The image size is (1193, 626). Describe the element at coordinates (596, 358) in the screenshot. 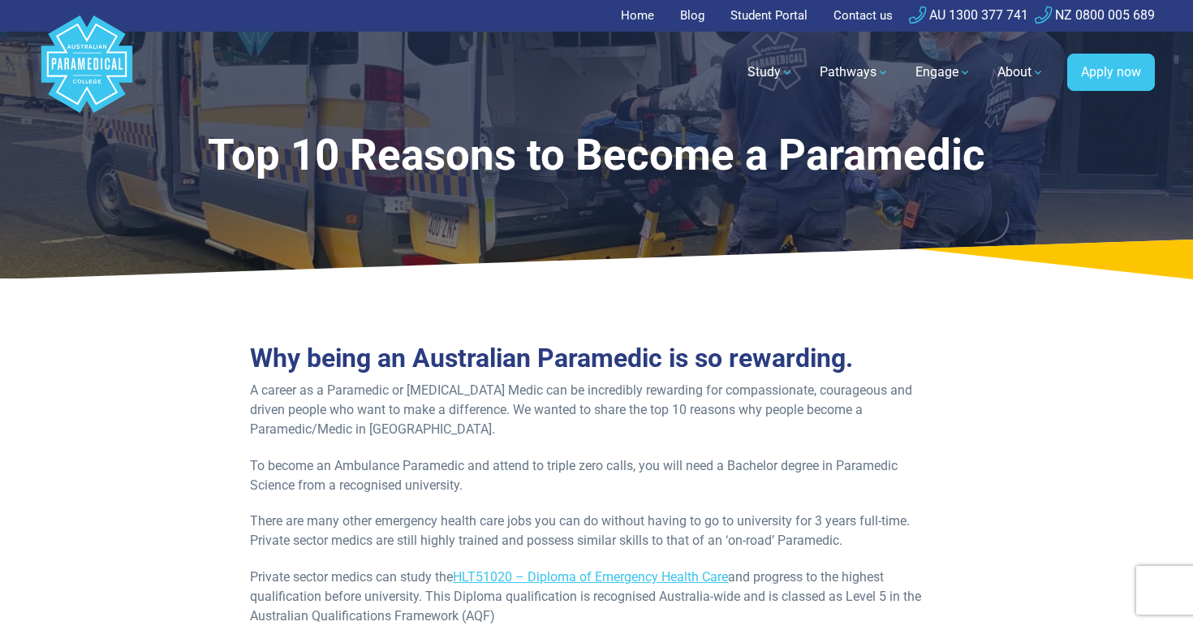

I see `h2: Why being an Australian Paramedic is so rewarding.` at that location.